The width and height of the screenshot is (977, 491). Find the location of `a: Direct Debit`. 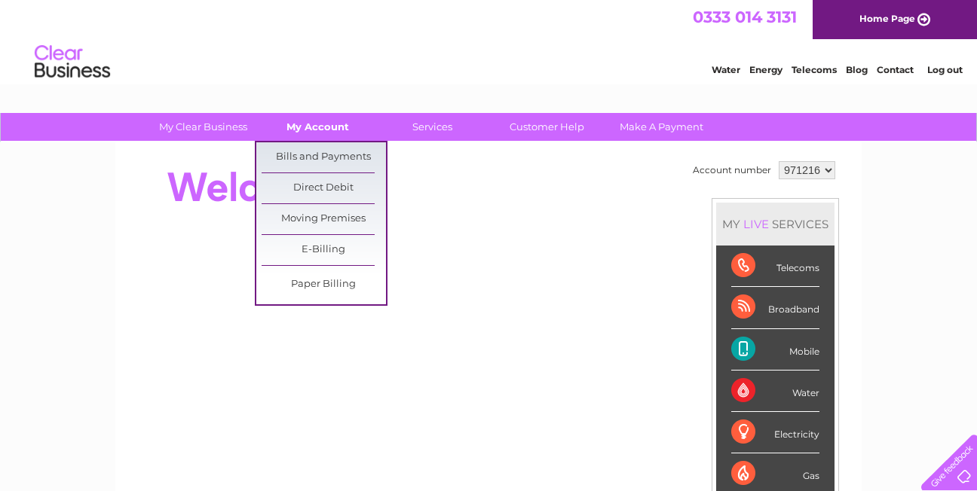

a: Direct Debit is located at coordinates (323, 188).